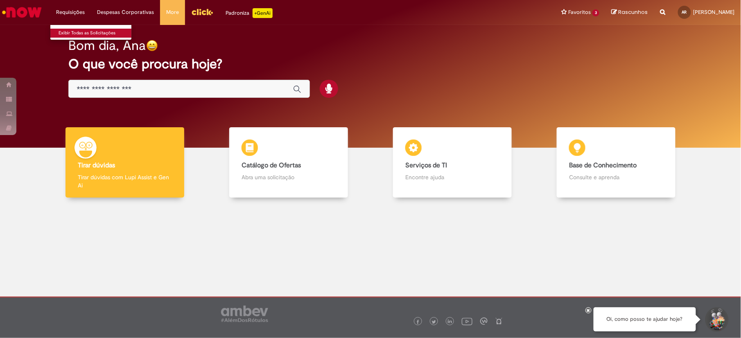 The image size is (741, 338). I want to click on a: Serviços de TI Encontre ajuda, so click(452, 162).